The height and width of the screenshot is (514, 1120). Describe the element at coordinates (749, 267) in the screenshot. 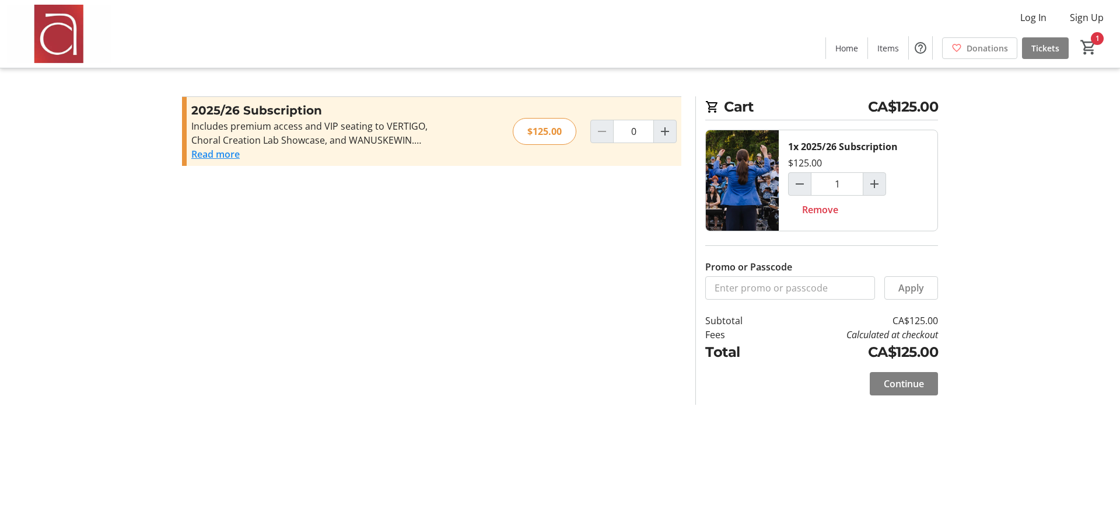

I see `label: Promo or Passcode` at that location.